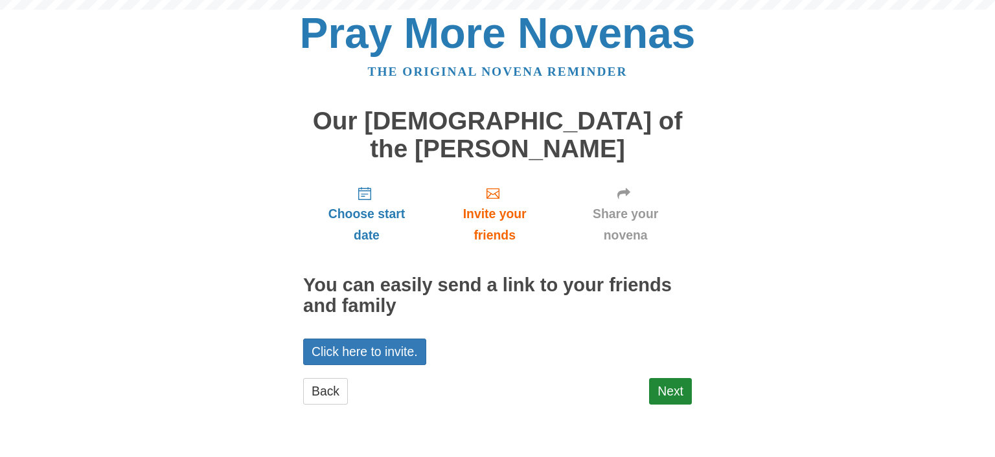 The image size is (995, 457). I want to click on a: Share your novena, so click(625, 214).